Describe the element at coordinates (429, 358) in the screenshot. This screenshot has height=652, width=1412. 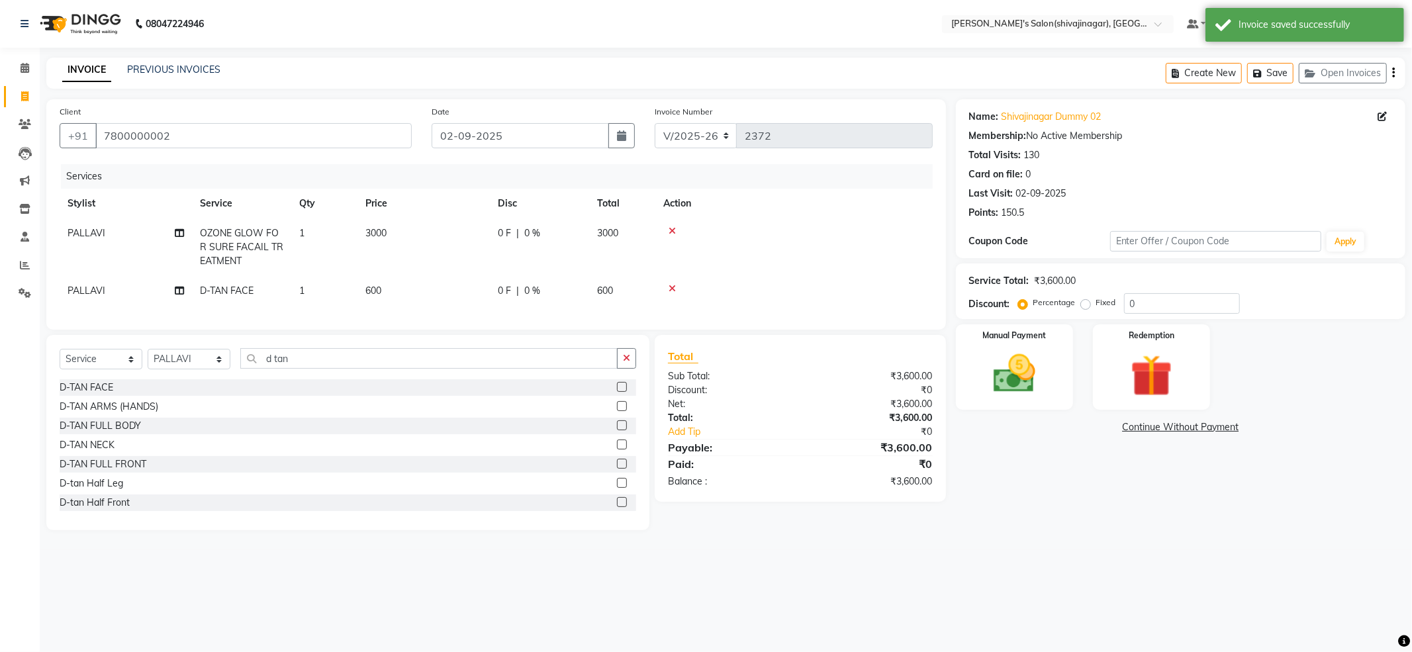
I see `input: Search or Scan` at that location.